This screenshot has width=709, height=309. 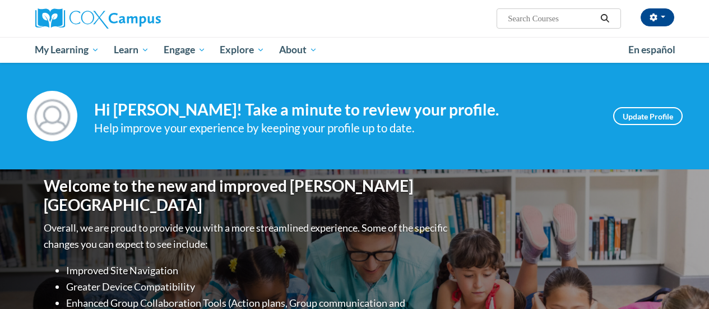 What do you see at coordinates (242, 50) in the screenshot?
I see `a: Explore` at bounding box center [242, 50].